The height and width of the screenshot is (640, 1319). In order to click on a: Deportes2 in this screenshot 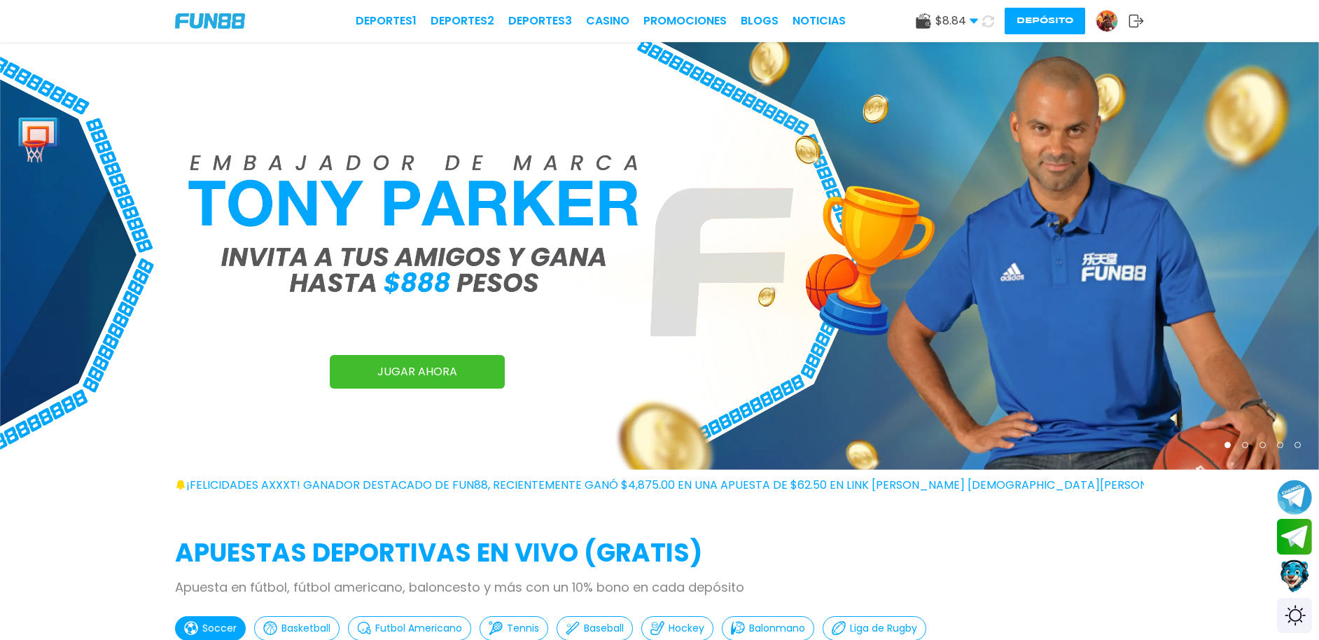, I will do `click(462, 21)`.